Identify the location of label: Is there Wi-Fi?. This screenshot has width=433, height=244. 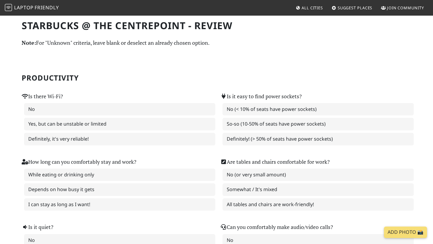
(42, 97).